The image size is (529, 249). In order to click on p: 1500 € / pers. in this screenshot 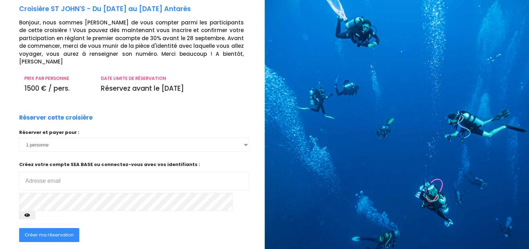, I will do `click(57, 88)`.